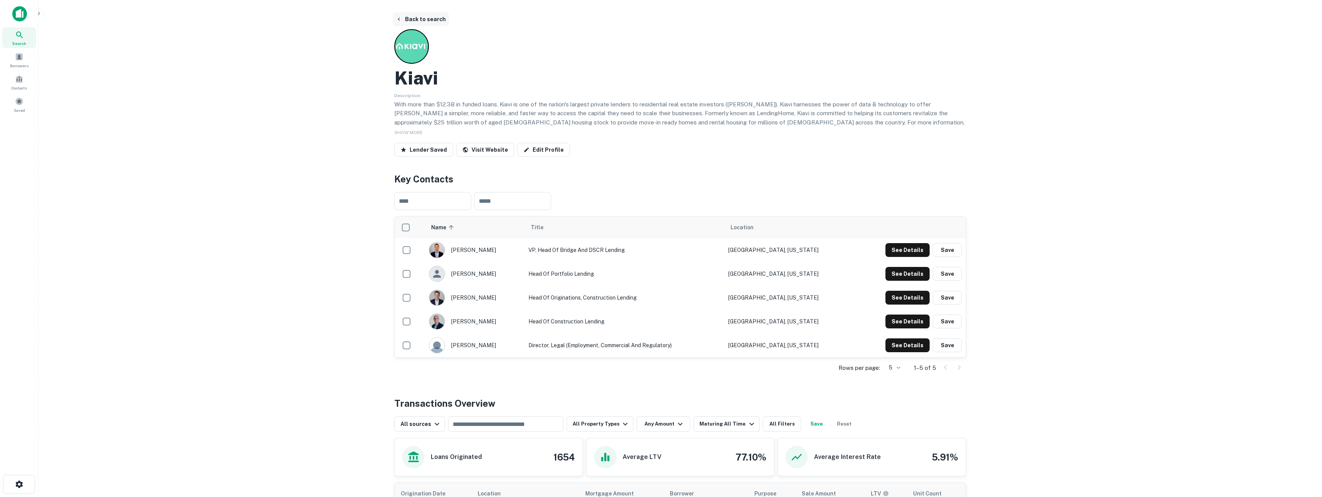 The image size is (1322, 497). Describe the element at coordinates (421, 19) in the screenshot. I see `button: Back to search` at that location.